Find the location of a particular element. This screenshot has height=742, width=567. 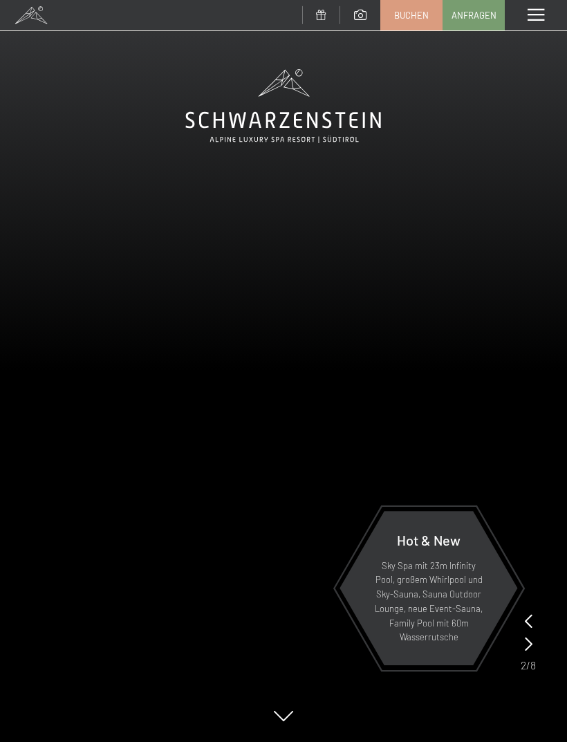

span: 8 is located at coordinates (533, 665).